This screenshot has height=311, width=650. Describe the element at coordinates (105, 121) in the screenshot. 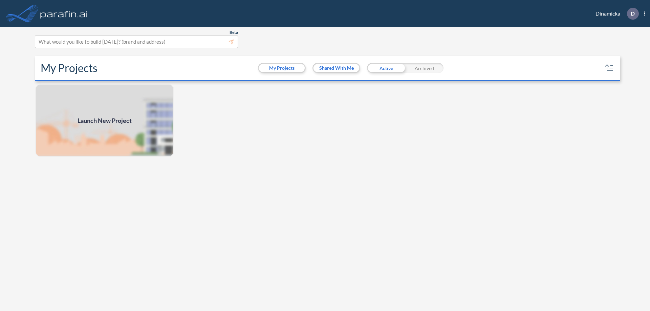

I see `span: Launch New Project` at that location.